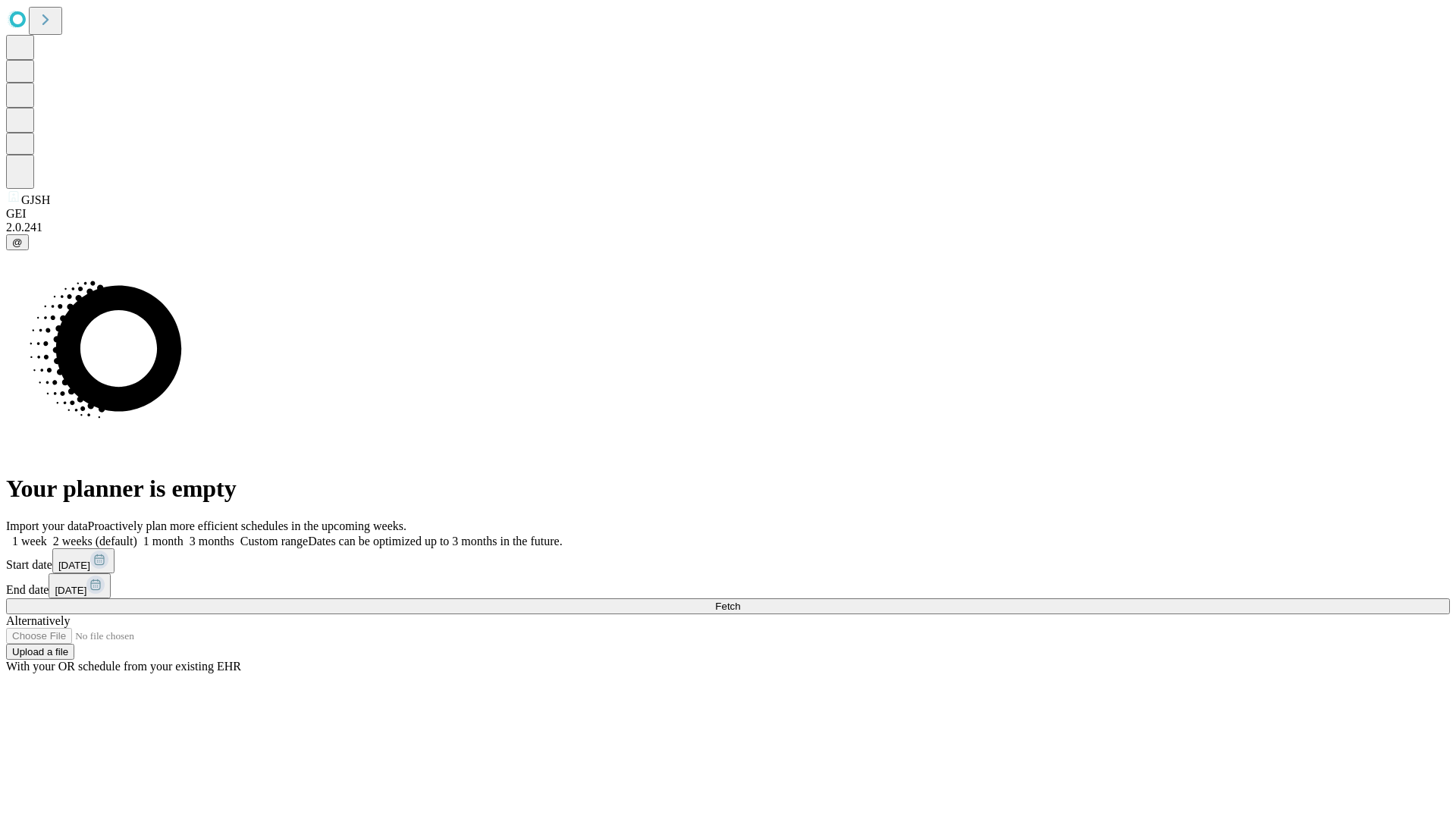  Describe the element at coordinates (30, 541) in the screenshot. I see `span: 1 week` at that location.